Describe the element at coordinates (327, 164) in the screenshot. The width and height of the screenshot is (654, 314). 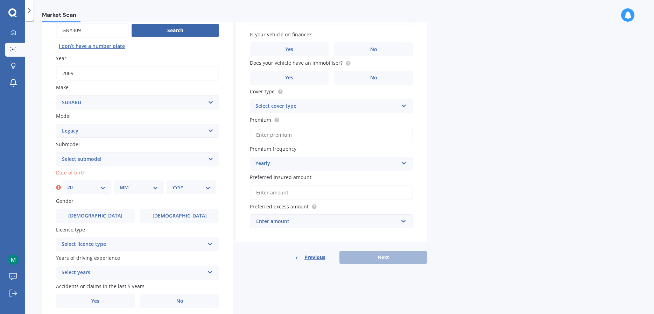
I see `div: Yearly` at that location.